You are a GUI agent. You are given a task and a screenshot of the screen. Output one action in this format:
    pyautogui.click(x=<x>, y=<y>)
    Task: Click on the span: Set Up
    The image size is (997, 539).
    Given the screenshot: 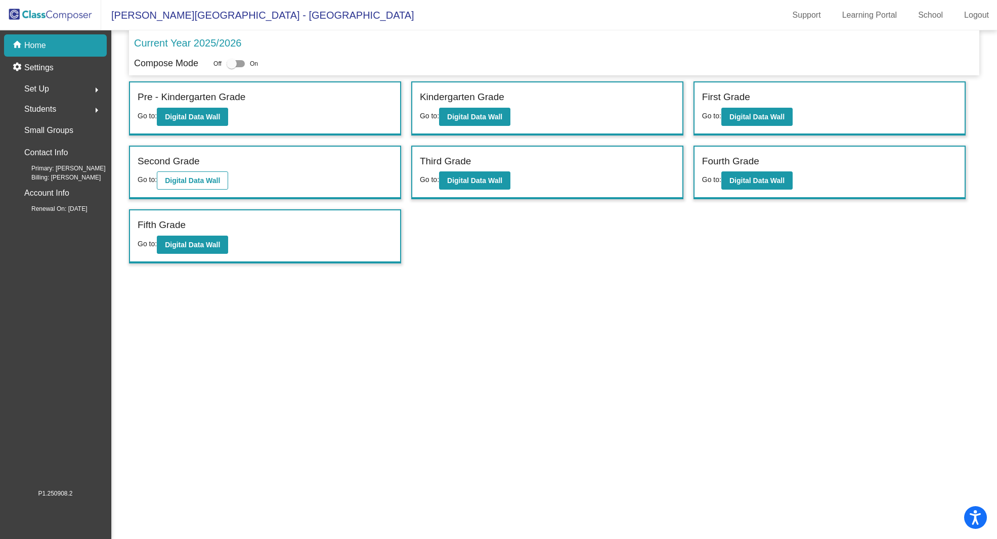 What is the action you would take?
    pyautogui.click(x=36, y=89)
    